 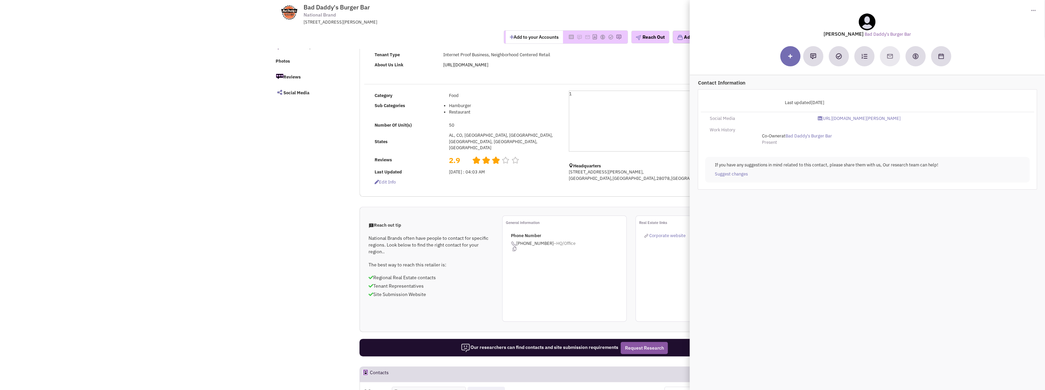 I want to click on p: The best way to reach this retailer is:, so click(x=431, y=265).